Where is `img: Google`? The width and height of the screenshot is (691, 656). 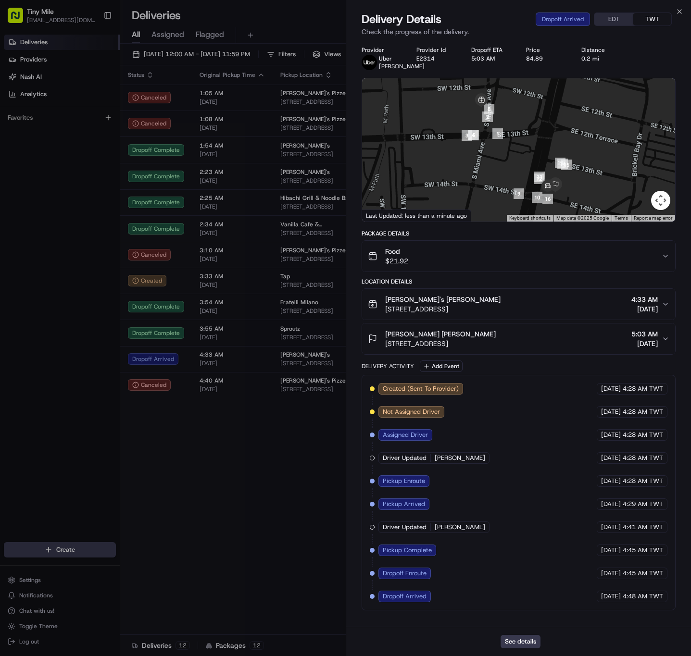 img: Google is located at coordinates (380, 215).